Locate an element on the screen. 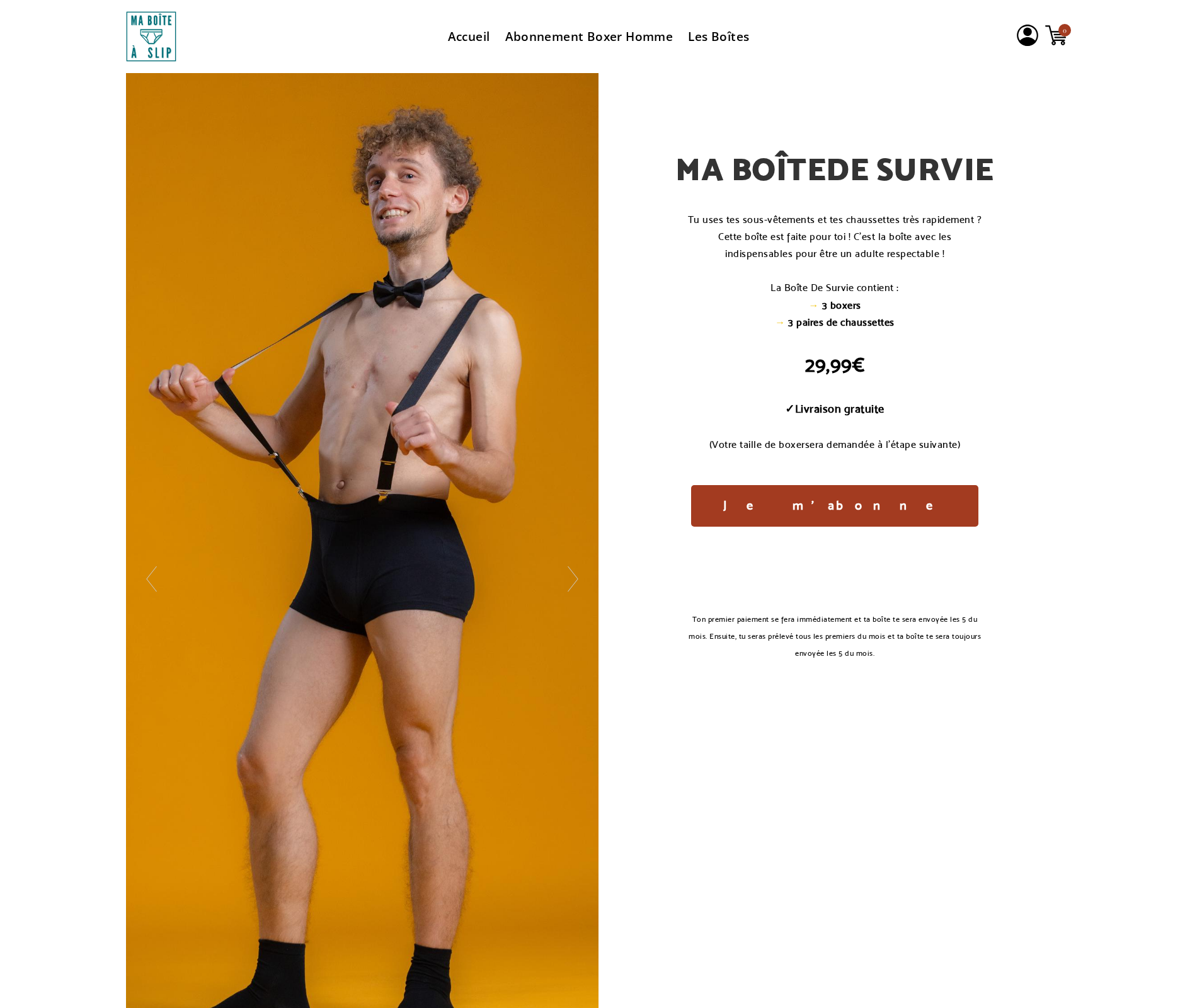 Image resolution: width=1197 pixels, height=1008 pixels. span: MA BOÎTE is located at coordinates (750, 169).